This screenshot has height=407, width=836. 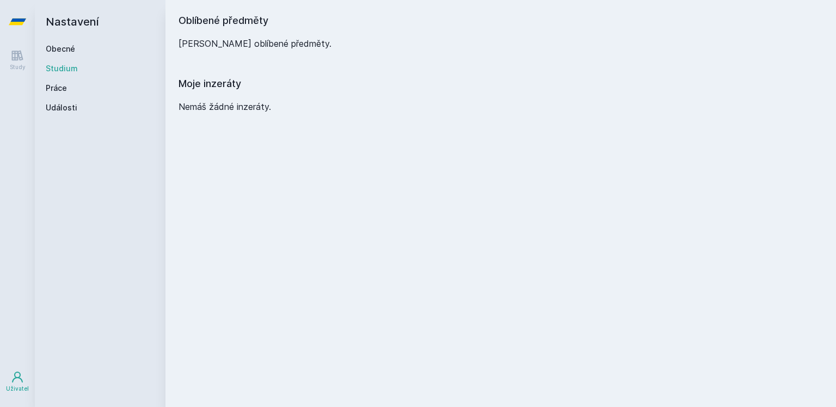 I want to click on a: Study, so click(x=17, y=60).